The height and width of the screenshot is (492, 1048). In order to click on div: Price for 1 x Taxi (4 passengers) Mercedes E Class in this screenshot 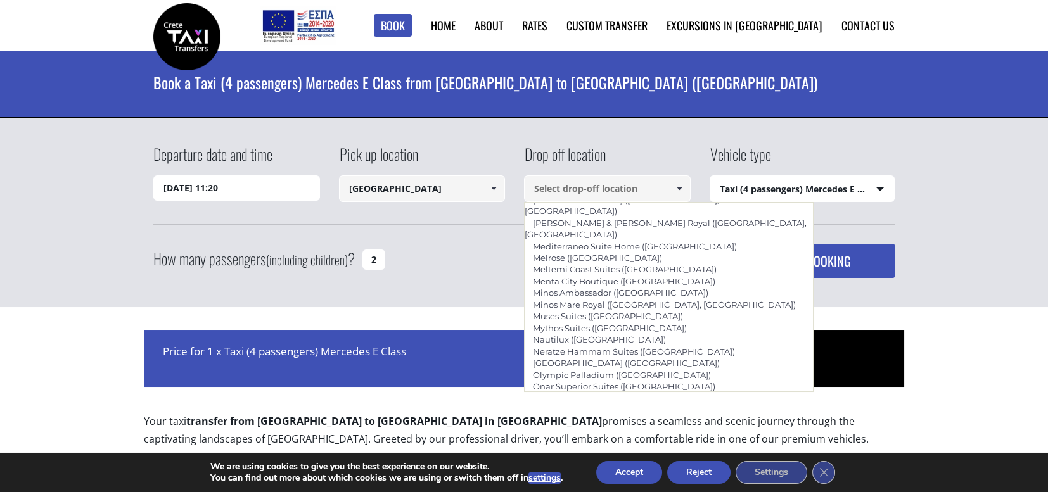, I will do `click(334, 359)`.